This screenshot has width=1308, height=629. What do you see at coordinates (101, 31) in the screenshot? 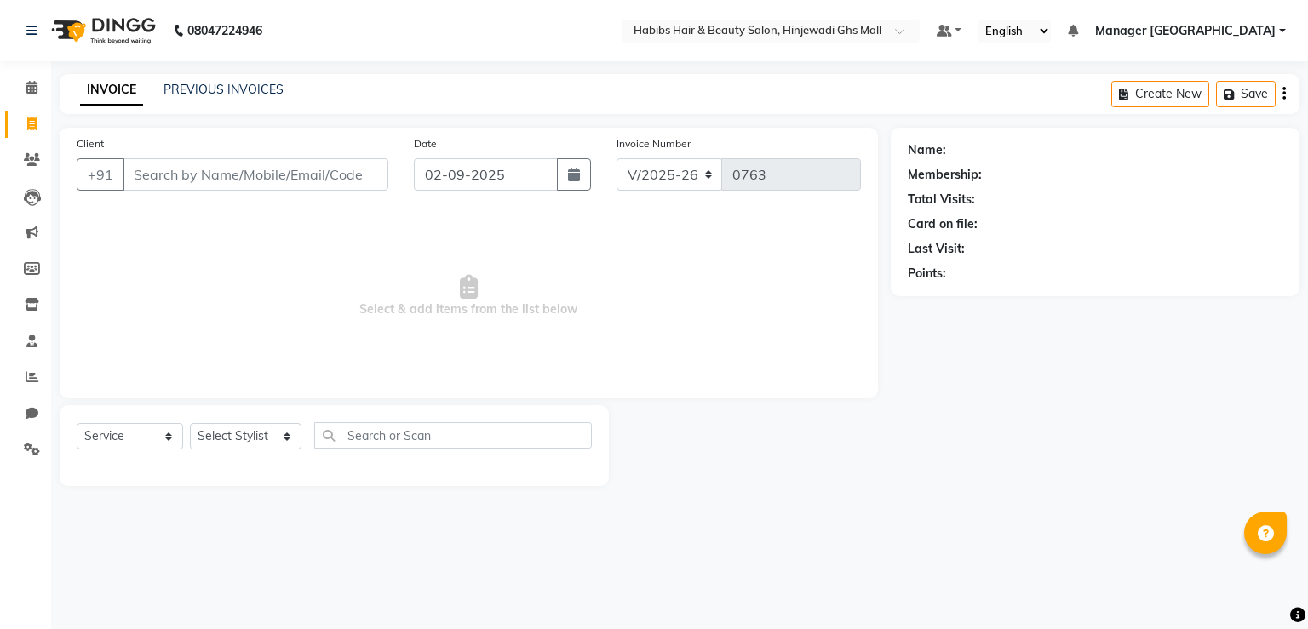
I see `img: logo` at bounding box center [101, 31].